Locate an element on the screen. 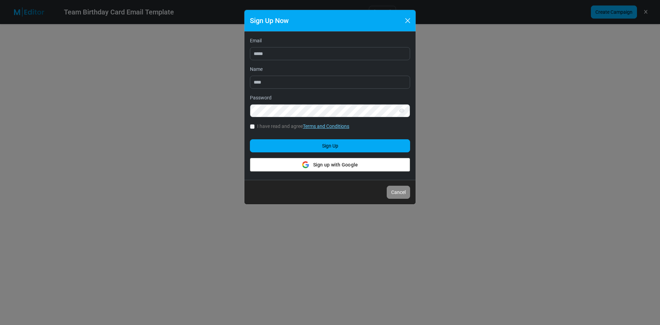  span: Sign up with Google is located at coordinates (335, 165).